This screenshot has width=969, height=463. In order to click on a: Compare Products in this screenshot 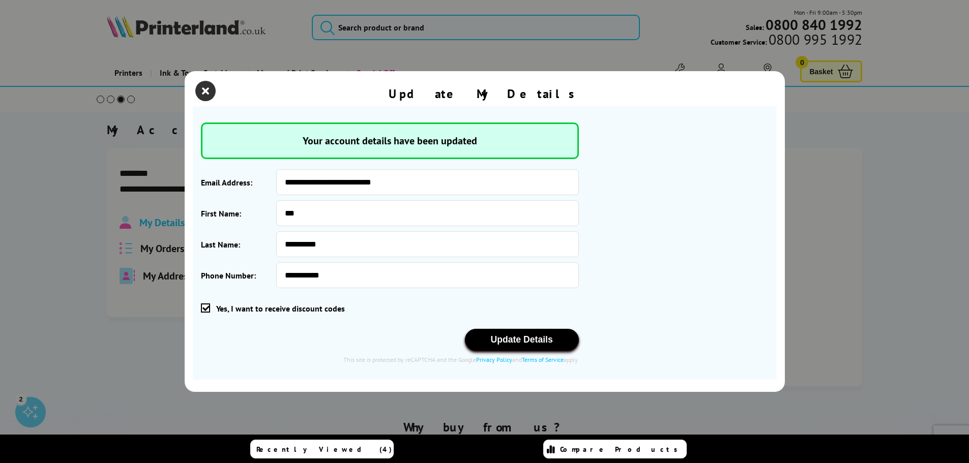, I will do `click(615, 449)`.